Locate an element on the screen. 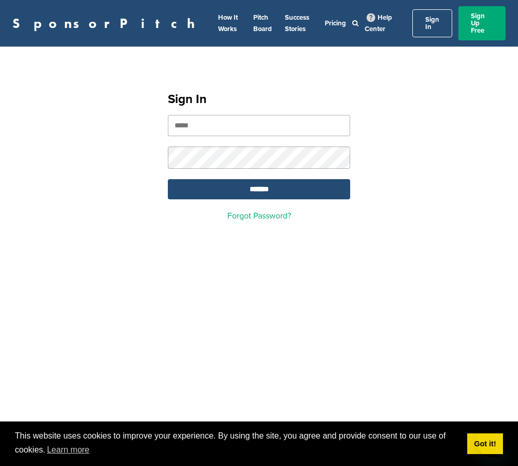  a: learn more about cookies is located at coordinates (68, 450).